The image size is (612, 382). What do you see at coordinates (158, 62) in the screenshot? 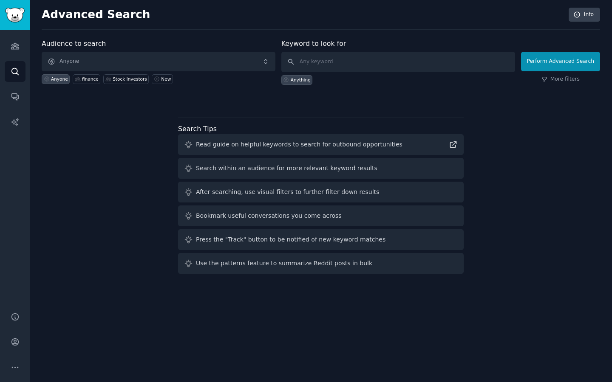
I see `span: Anyone` at bounding box center [158, 62].